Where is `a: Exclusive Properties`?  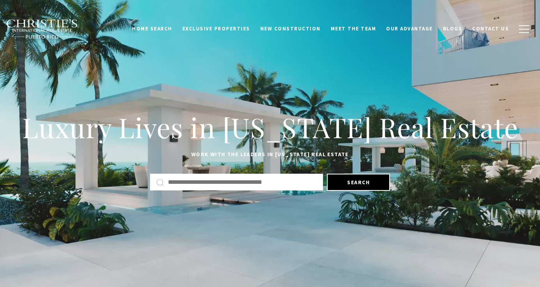
a: Exclusive Properties is located at coordinates (216, 29).